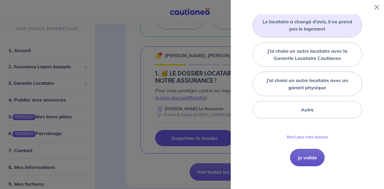 Image resolution: width=384 pixels, height=189 pixels. What do you see at coordinates (308, 84) in the screenshot?
I see `label: J’ai choisi un autre locataire avec un garant physique` at bounding box center [308, 84].